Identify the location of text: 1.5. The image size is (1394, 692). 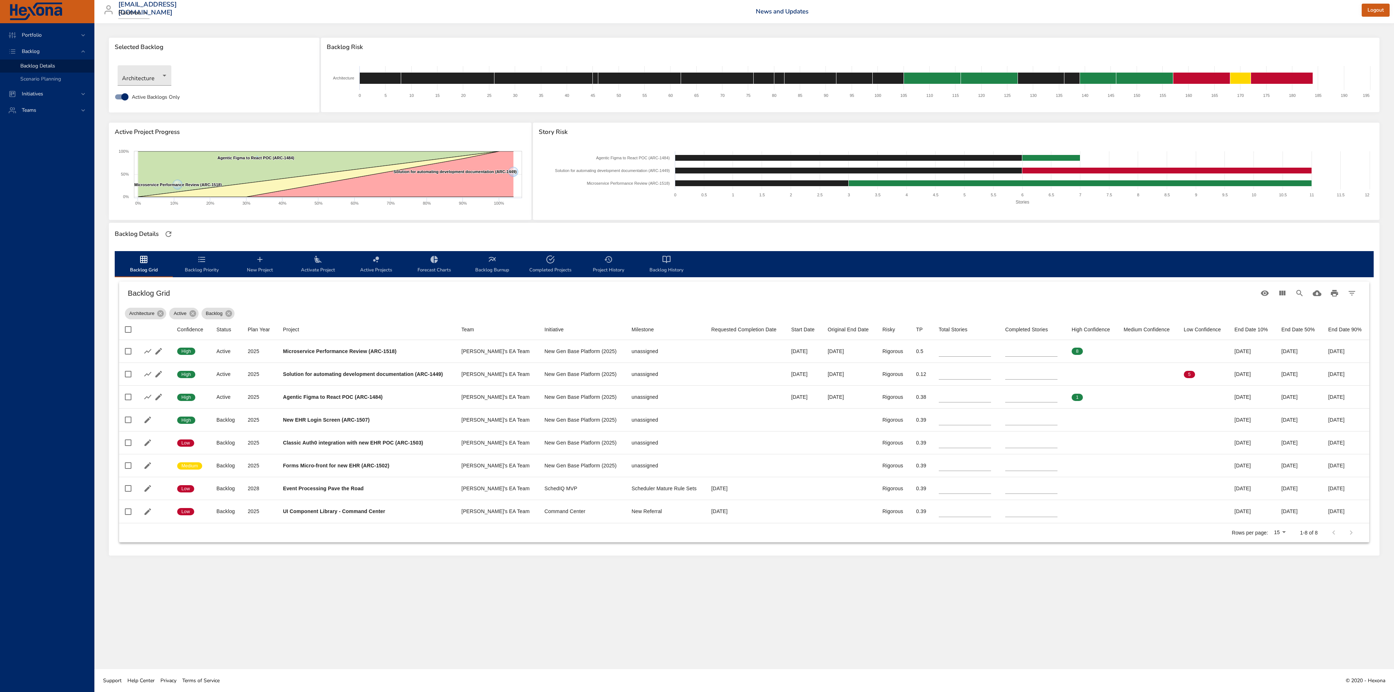
(762, 195).